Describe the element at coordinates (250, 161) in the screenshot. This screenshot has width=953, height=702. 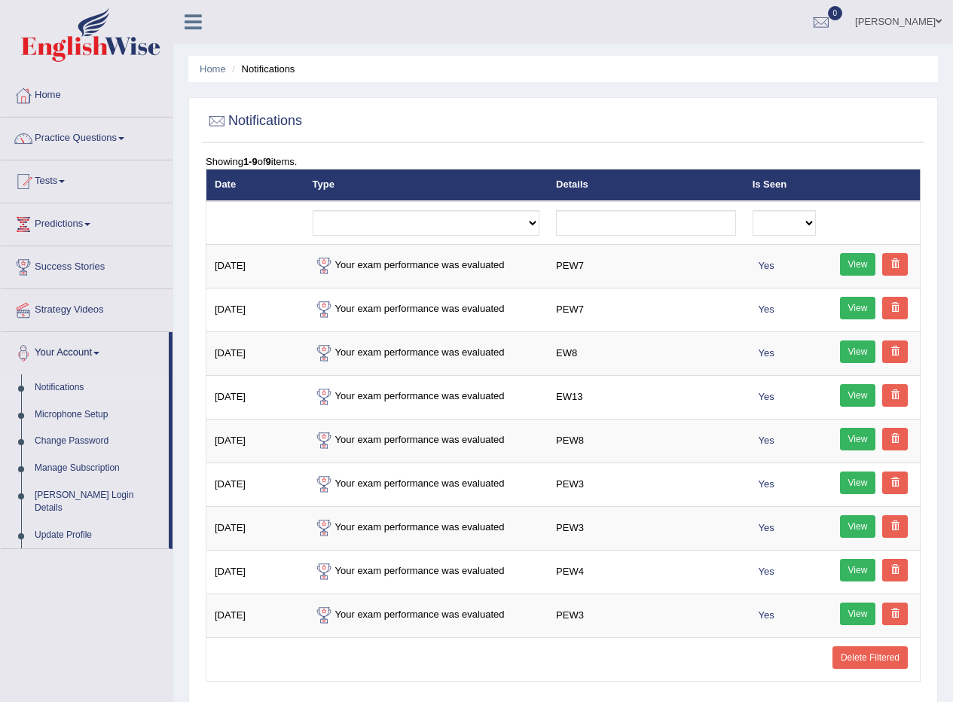
I see `b: 1-9` at that location.